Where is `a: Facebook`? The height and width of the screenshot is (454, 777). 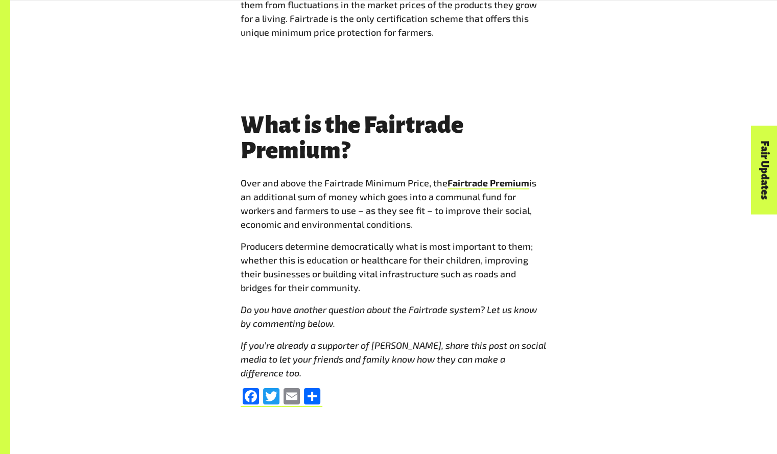
a: Facebook is located at coordinates (251, 397).